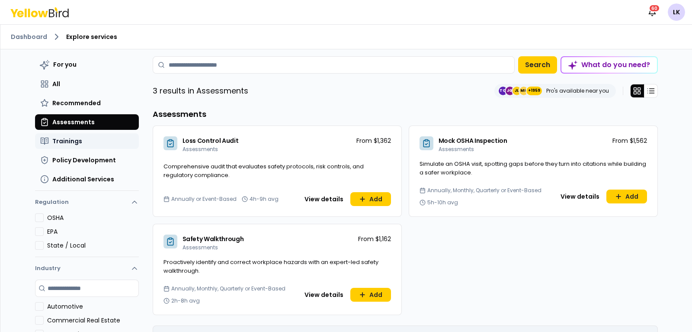 The height and width of the screenshot is (332, 692). What do you see at coordinates (93, 231) in the screenshot?
I see `label: EPA` at bounding box center [93, 231].